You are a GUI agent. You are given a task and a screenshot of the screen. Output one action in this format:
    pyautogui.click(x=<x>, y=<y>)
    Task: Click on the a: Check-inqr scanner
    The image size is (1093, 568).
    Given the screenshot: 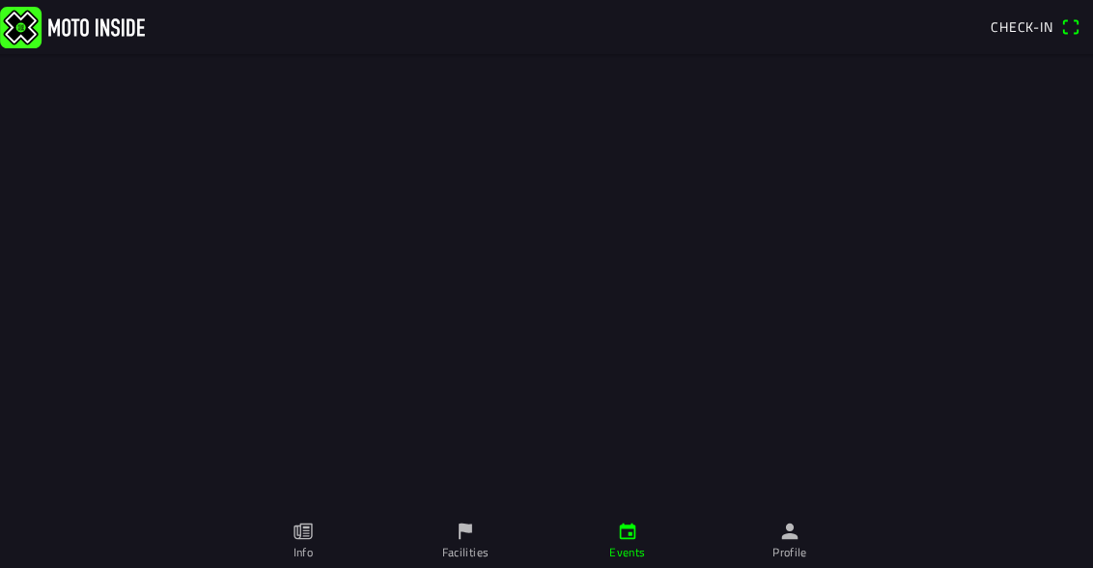 What is the action you would take?
    pyautogui.click(x=1035, y=27)
    